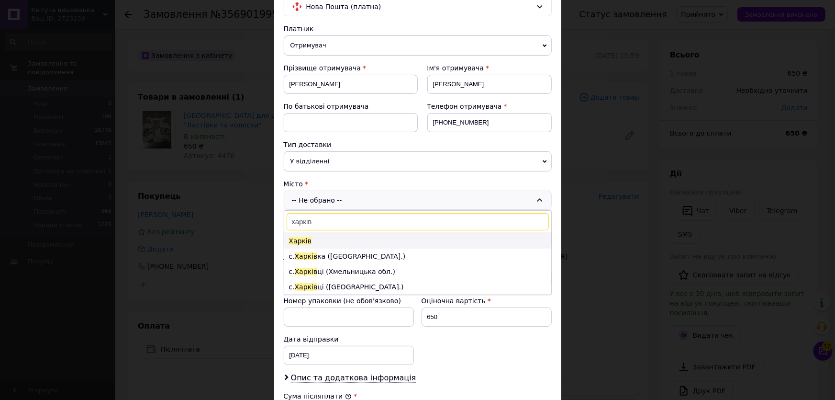  Describe the element at coordinates (299, 29) in the screenshot. I see `span: Платник` at that location.